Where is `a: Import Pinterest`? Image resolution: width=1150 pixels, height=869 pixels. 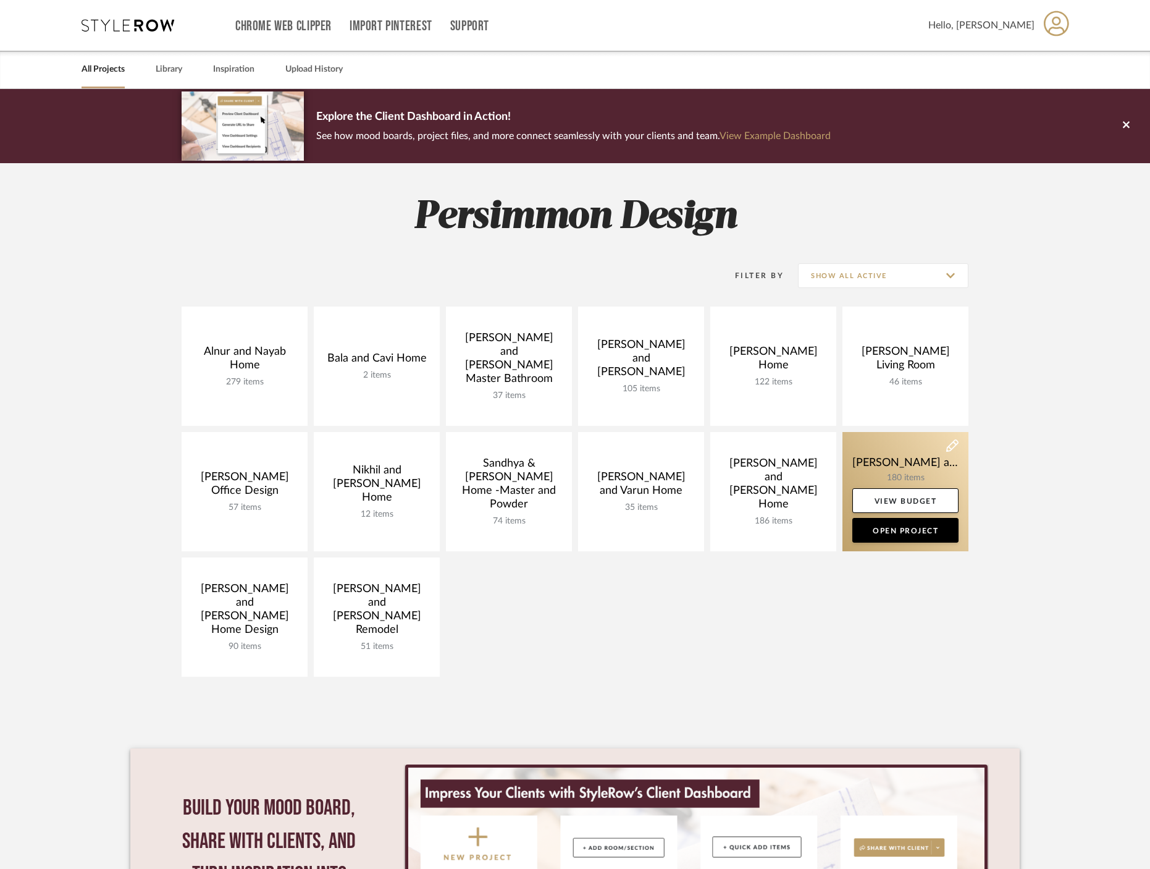 a: Import Pinterest is located at coordinates (391, 26).